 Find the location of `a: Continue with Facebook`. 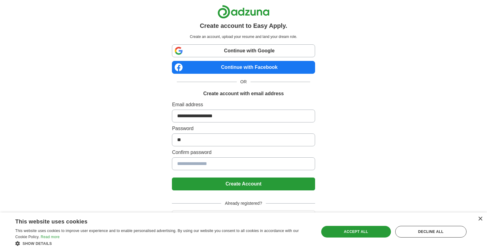

a: Continue with Facebook is located at coordinates (243, 67).